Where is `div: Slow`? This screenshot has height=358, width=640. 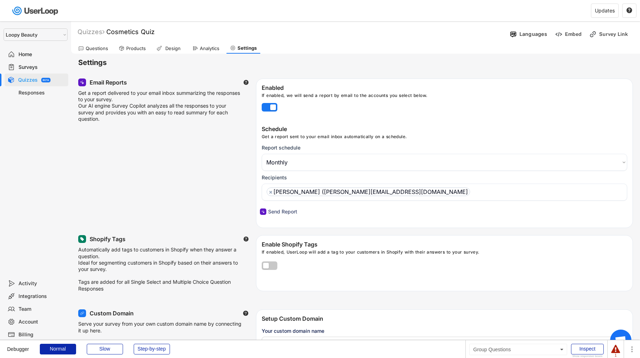
div: Slow is located at coordinates (105, 349).